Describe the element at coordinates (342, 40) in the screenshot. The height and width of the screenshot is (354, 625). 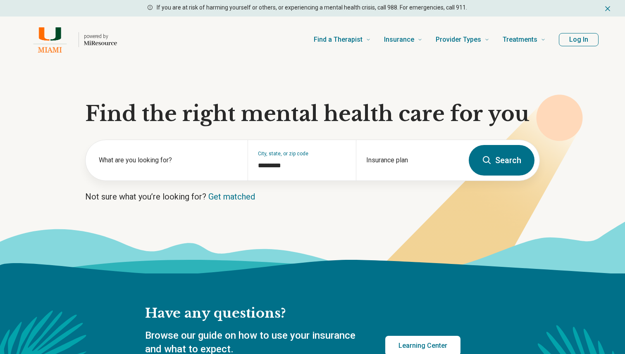
I see `a: Find a Therapist` at that location.